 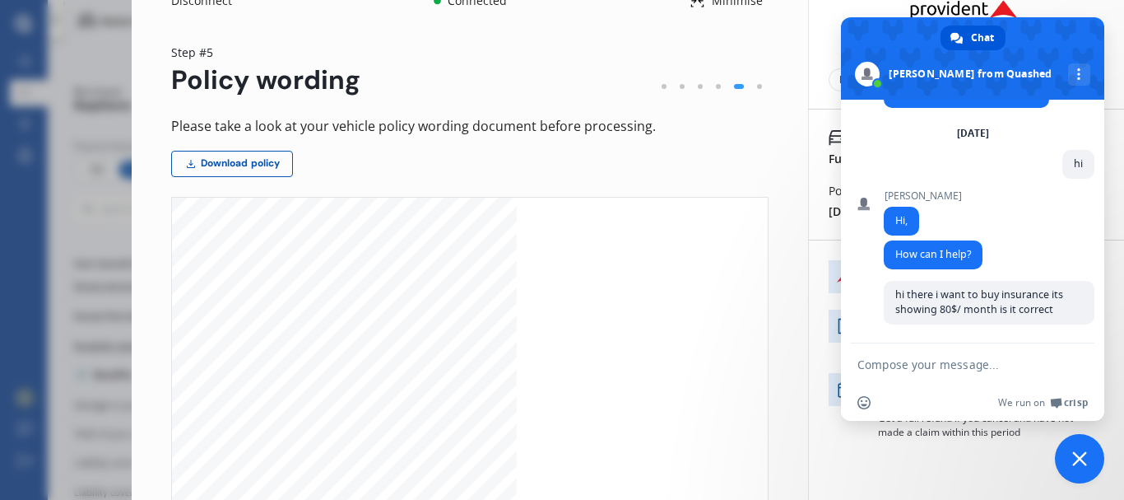 I want to click on div: Chat, so click(x=973, y=38).